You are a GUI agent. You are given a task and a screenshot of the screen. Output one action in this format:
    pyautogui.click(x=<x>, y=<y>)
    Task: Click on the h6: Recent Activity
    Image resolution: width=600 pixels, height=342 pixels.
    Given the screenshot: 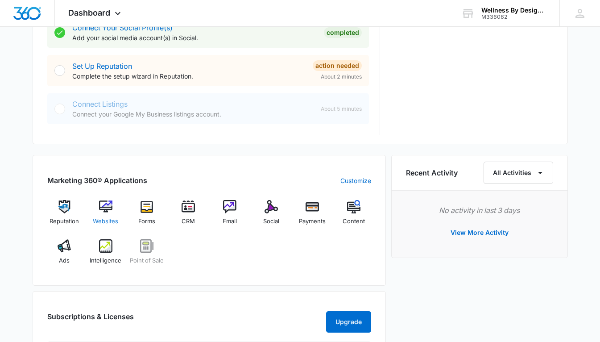 What is the action you would take?
    pyautogui.click(x=432, y=173)
    